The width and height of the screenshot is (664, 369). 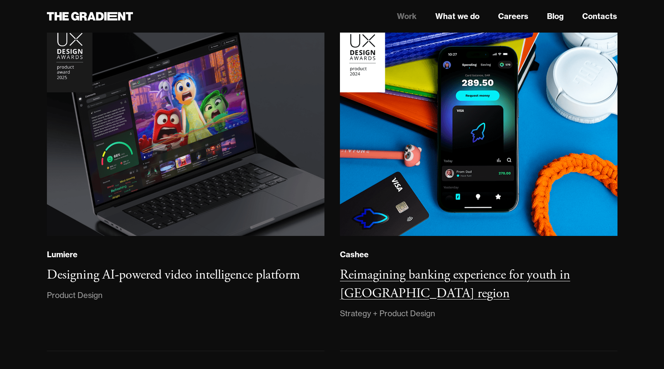 What do you see at coordinates (407, 16) in the screenshot?
I see `a: Work` at bounding box center [407, 16].